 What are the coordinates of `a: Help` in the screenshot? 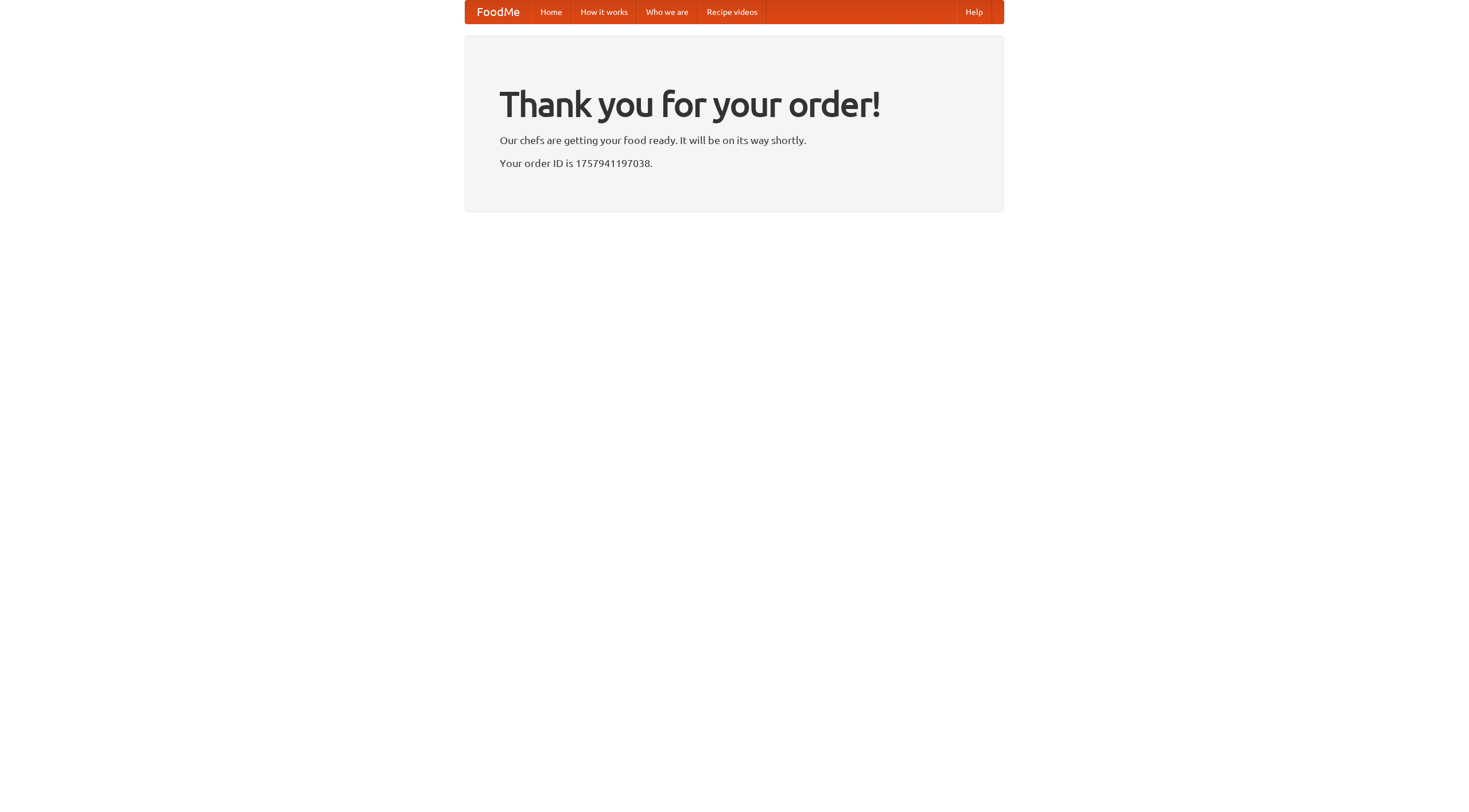 It's located at (974, 12).